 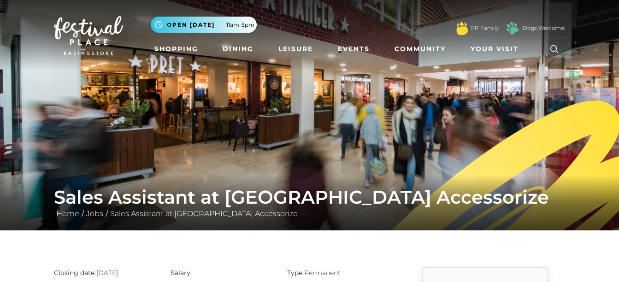 I want to click on a: Events, so click(x=353, y=49).